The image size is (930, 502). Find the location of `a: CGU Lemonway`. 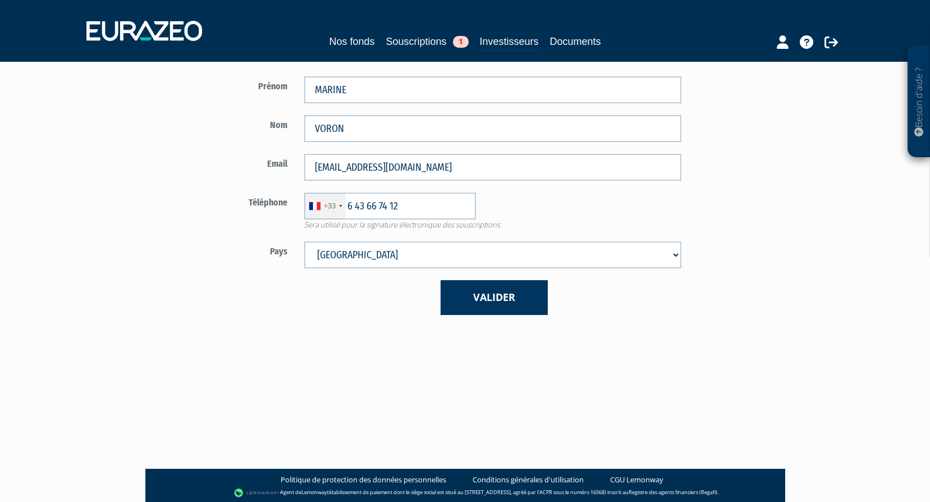

a: CGU Lemonway is located at coordinates (636, 479).